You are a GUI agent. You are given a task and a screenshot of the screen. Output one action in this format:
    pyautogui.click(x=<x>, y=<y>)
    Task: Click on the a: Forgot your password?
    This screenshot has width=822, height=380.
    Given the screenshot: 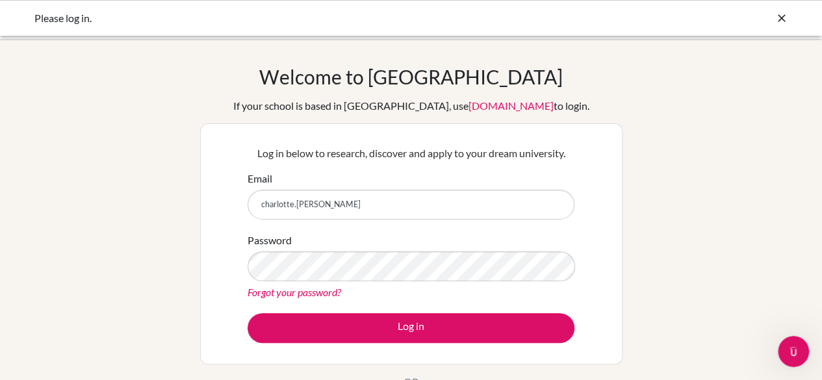 What is the action you would take?
    pyautogui.click(x=294, y=292)
    